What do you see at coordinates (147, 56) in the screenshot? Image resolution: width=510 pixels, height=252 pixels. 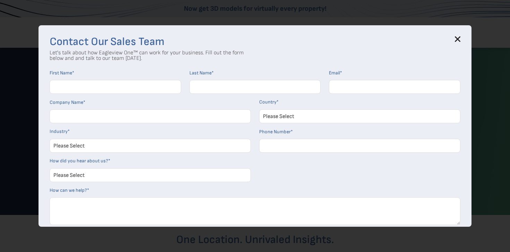 I see `p: Let's talk about how Eagleview One™ can work for your business. Fill out the form below and and t...` at bounding box center [147, 56].